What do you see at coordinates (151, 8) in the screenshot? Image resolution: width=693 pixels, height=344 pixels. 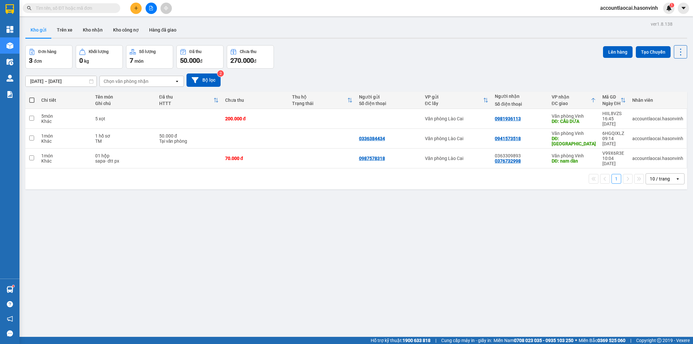 I see `span: file-add` at bounding box center [151, 8].